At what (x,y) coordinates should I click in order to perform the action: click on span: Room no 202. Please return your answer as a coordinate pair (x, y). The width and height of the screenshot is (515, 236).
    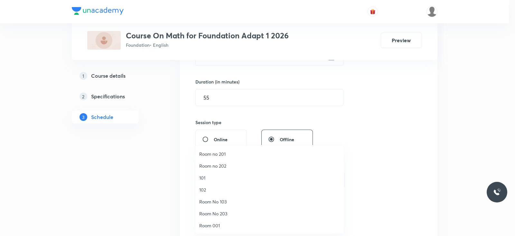
    Looking at the image, I should click on (270, 166).